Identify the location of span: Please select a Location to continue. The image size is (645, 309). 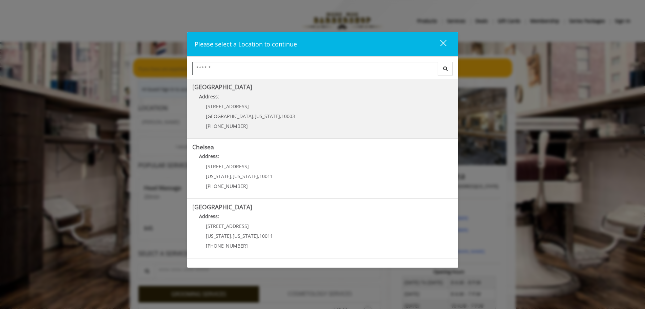
(246, 44).